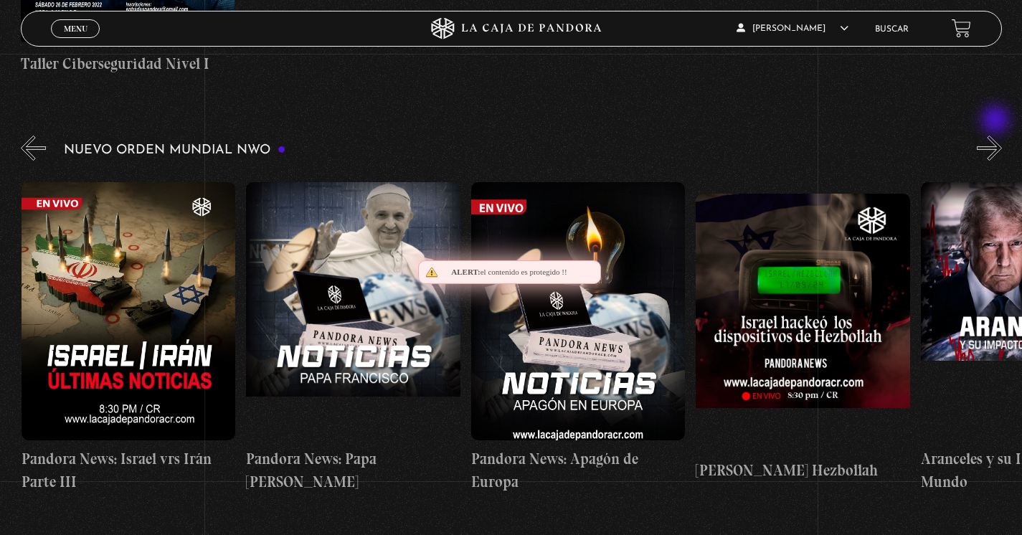  What do you see at coordinates (989, 148) in the screenshot?
I see `button: Next` at bounding box center [989, 148].